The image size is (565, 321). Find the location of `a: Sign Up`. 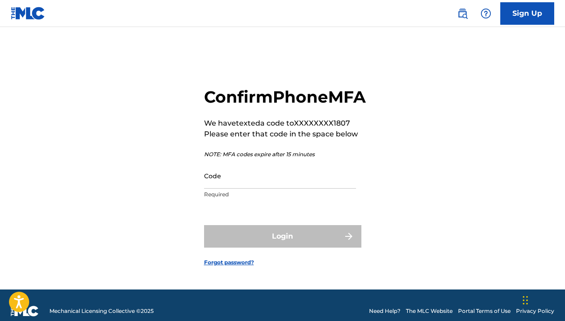

a: Sign Up is located at coordinates (528, 13).